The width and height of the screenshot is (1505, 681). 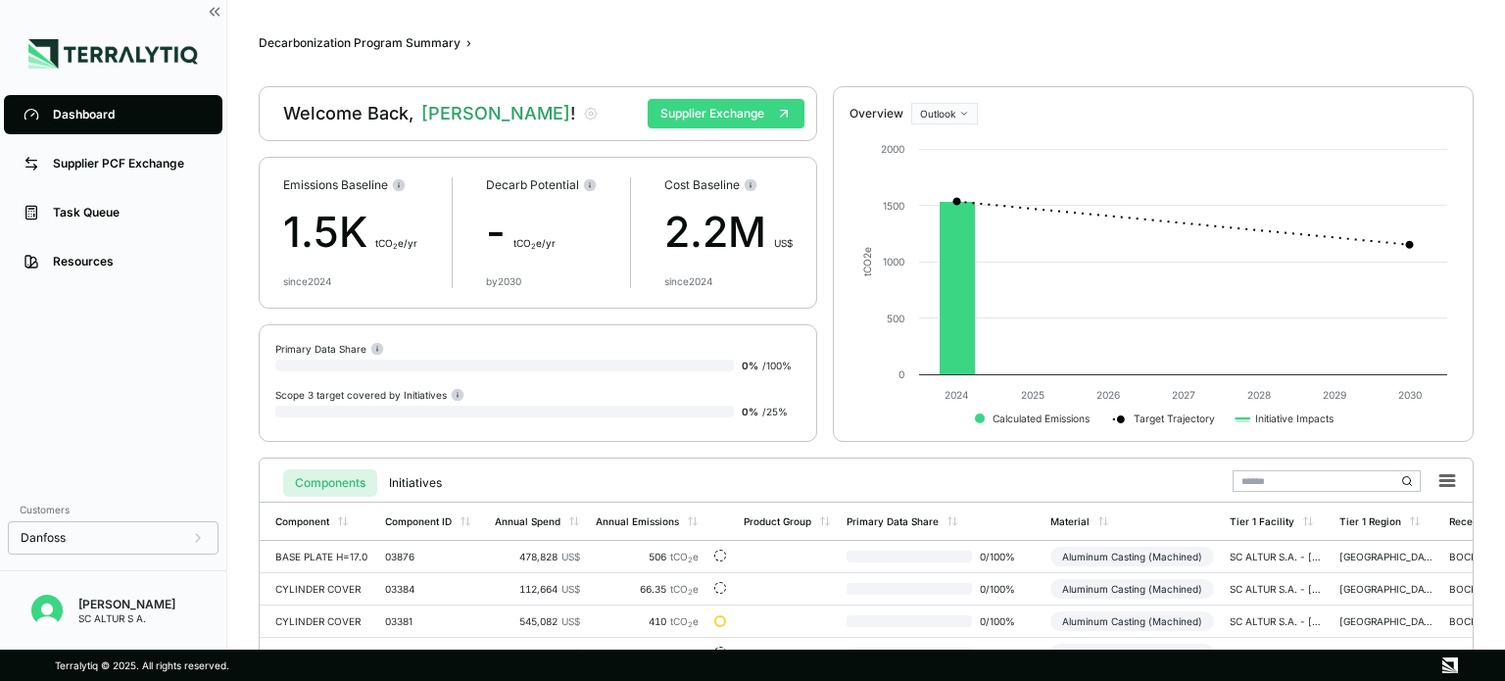 I want to click on text: 1000, so click(x=894, y=262).